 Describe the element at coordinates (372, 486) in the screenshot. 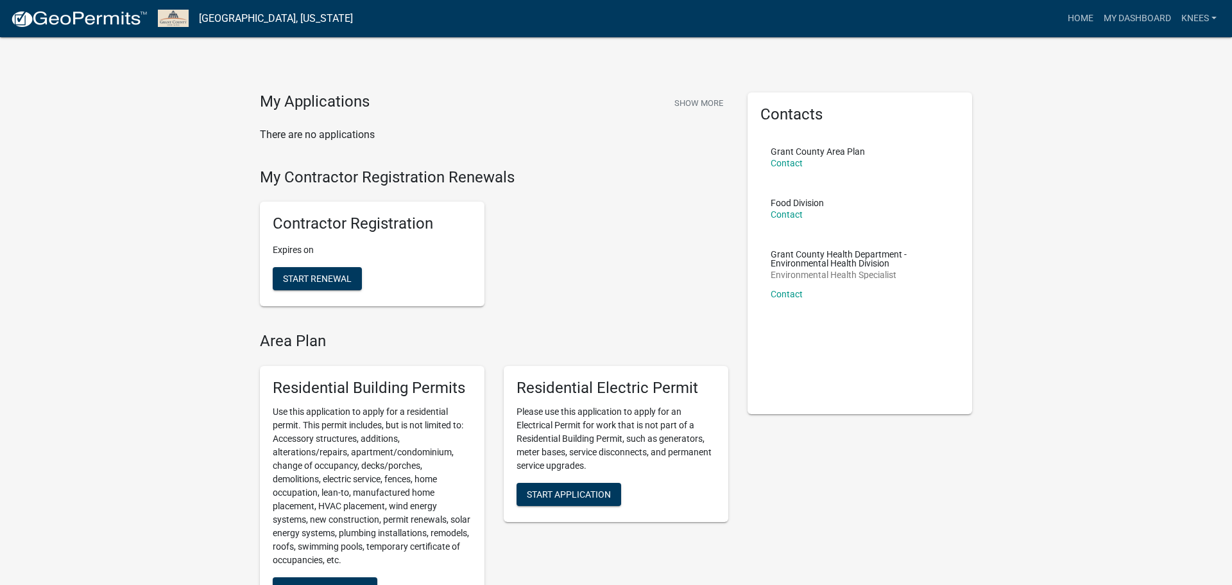

I see `p: Use this application to apply for a residential permit. This permit includes, but is not limited ...` at that location.